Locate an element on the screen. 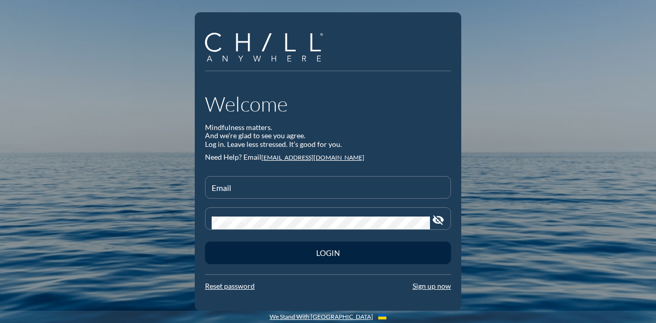 The height and width of the screenshot is (323, 656). a: Reset password is located at coordinates (230, 286).